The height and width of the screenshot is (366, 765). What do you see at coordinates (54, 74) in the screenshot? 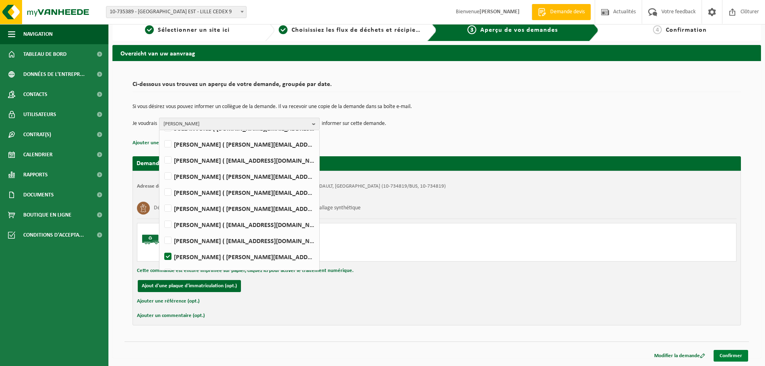
I see `span: Données de l'entrepr...` at bounding box center [54, 74].